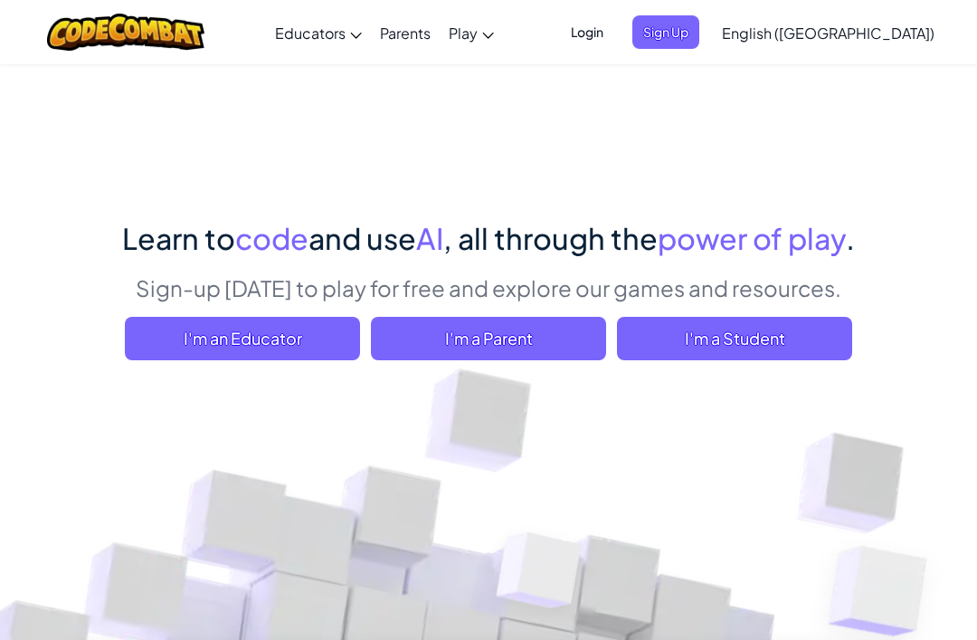  I want to click on button: Sign Up, so click(666, 32).